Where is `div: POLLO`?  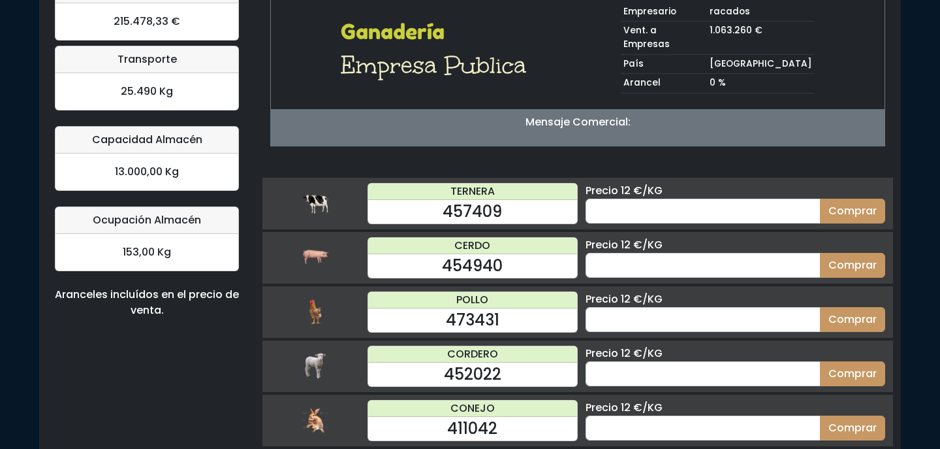
div: POLLO is located at coordinates (473, 300).